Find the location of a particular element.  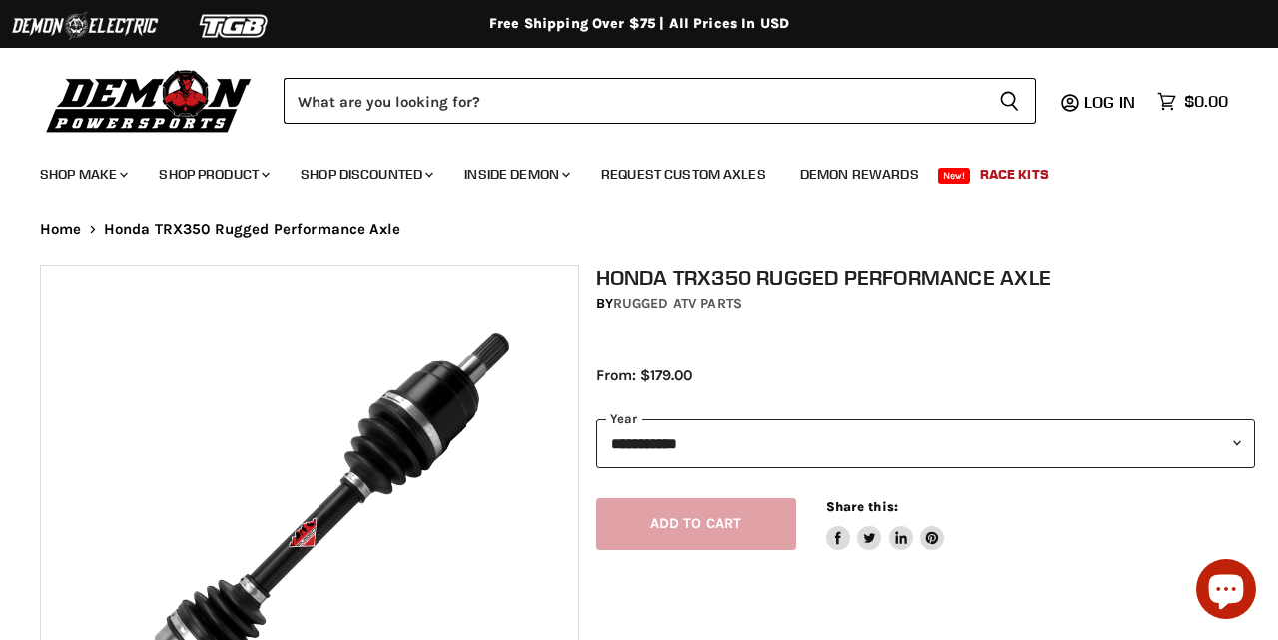

a: Shop Discounted is located at coordinates (365, 174).